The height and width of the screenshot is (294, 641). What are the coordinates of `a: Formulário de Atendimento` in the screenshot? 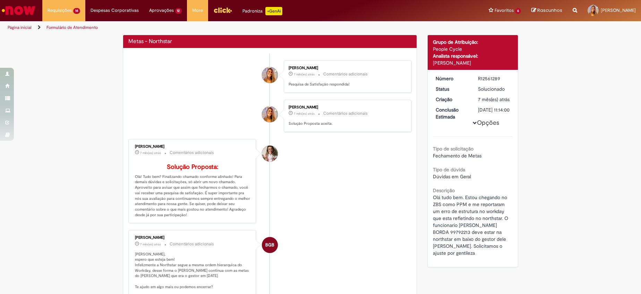 It's located at (72, 27).